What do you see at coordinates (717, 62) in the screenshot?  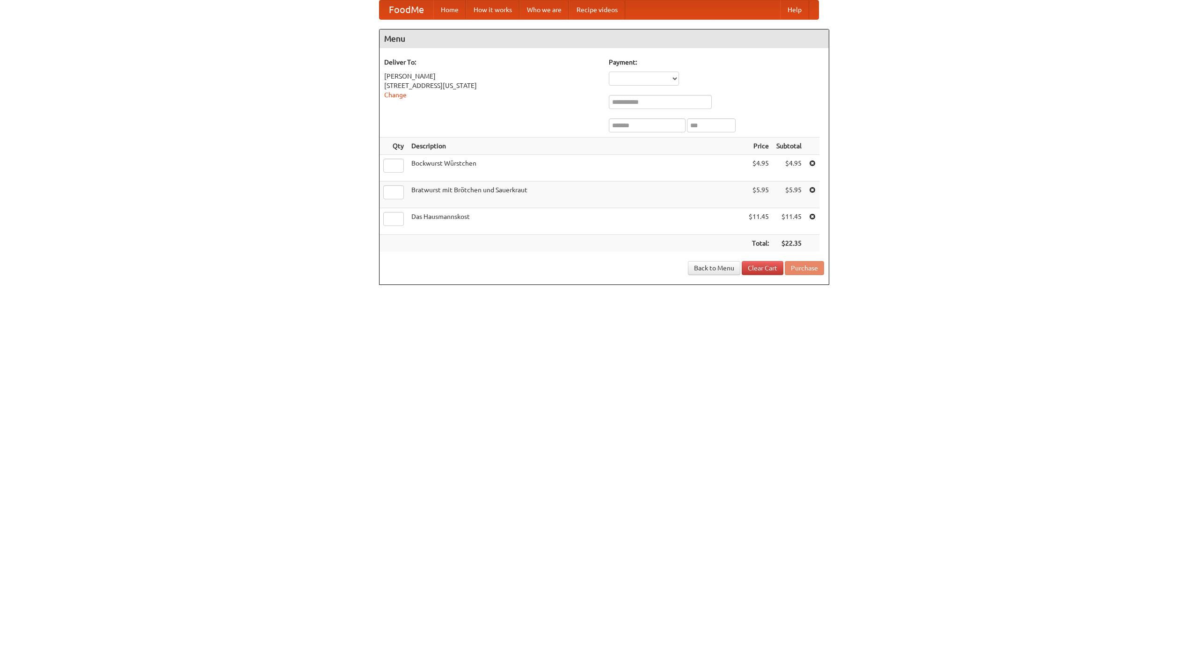 I see `h5: Payment:` at bounding box center [717, 62].